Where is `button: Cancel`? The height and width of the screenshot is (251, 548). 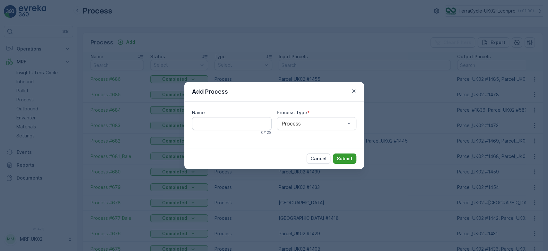
button: Cancel is located at coordinates (319, 158).